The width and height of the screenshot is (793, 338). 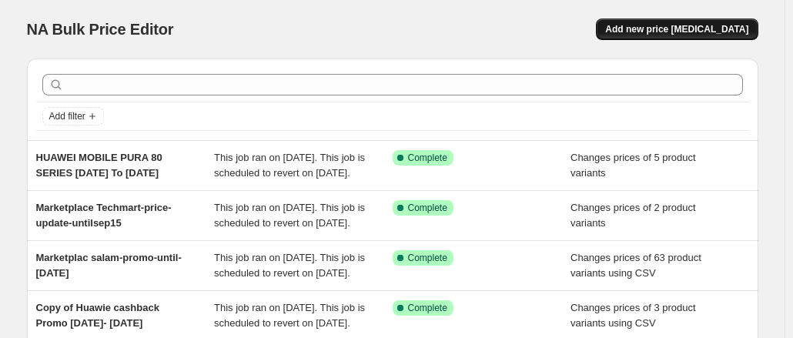 What do you see at coordinates (633, 165) in the screenshot?
I see `span: Changes prices of 5 product variants` at bounding box center [633, 165].